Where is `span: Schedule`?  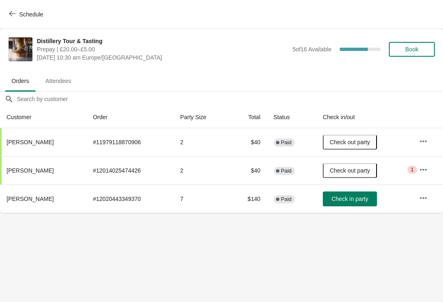 span: Schedule is located at coordinates (31, 14).